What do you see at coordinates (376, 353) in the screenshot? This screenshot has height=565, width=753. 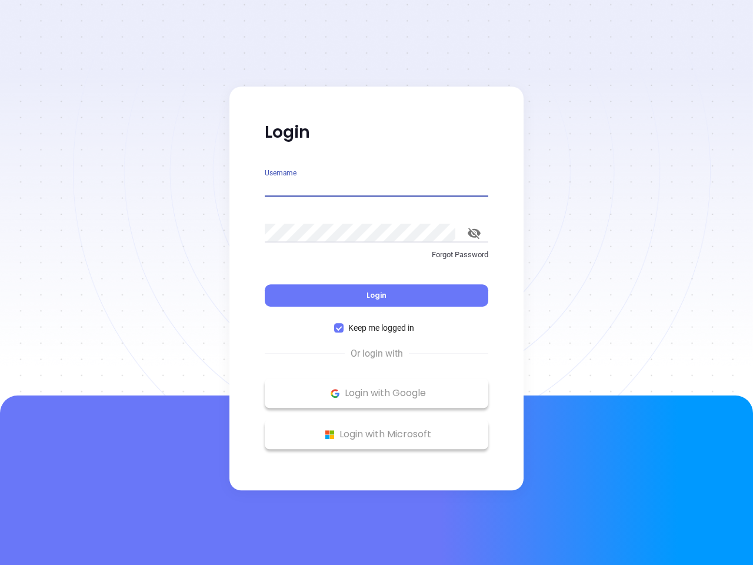 I see `span: Or login with` at bounding box center [376, 353].